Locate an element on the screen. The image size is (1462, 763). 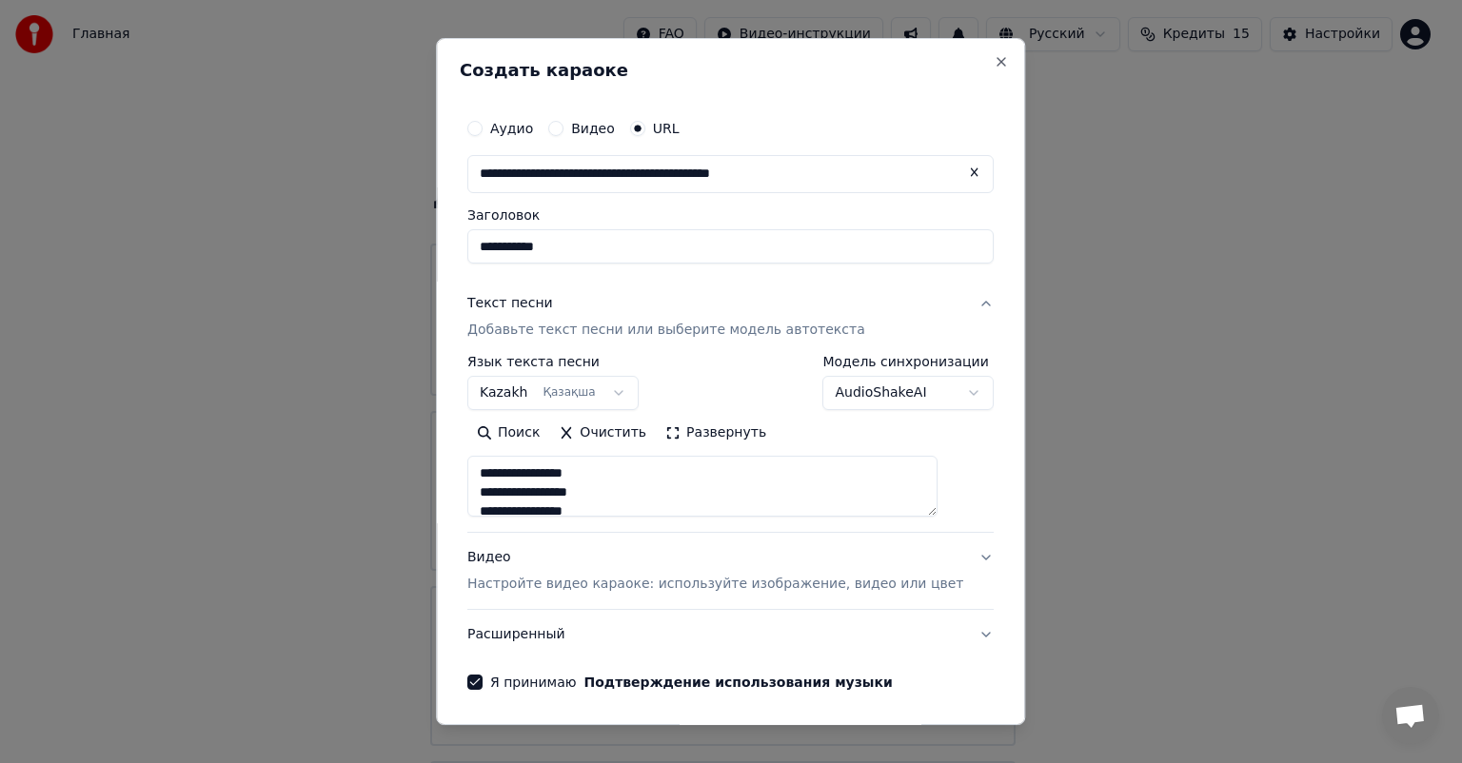
p: Настройте видео караоке: используйте изображение, видео или цвет is located at coordinates (715, 585).